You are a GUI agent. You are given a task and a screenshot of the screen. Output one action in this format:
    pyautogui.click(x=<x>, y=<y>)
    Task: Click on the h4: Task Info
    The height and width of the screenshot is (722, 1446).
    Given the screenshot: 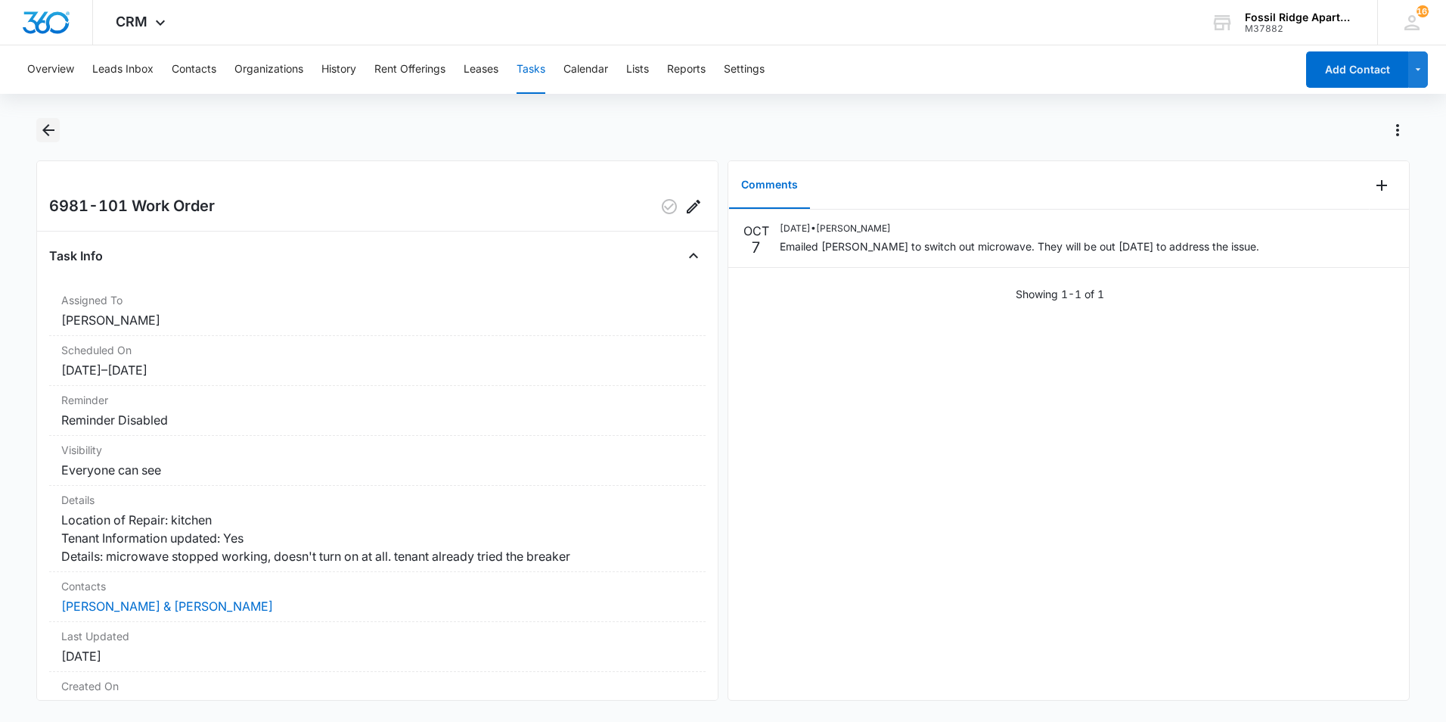 What is the action you would take?
    pyautogui.click(x=76, y=256)
    